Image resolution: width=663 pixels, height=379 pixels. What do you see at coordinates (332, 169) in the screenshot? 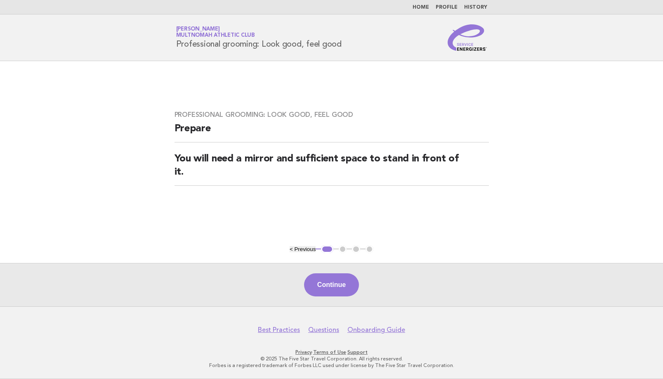
I see `h2: You will need a mirror and sufficient space to stand in front of it.` at bounding box center [332, 169].